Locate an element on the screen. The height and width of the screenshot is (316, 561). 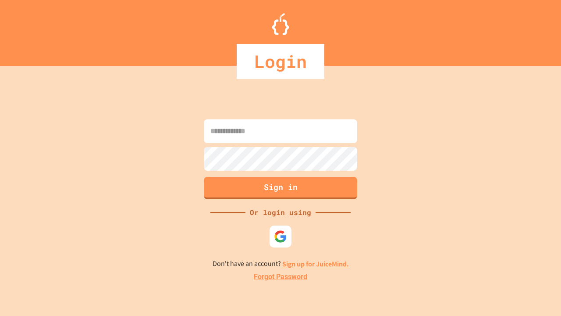
img: Logo.svg is located at coordinates (281, 24).